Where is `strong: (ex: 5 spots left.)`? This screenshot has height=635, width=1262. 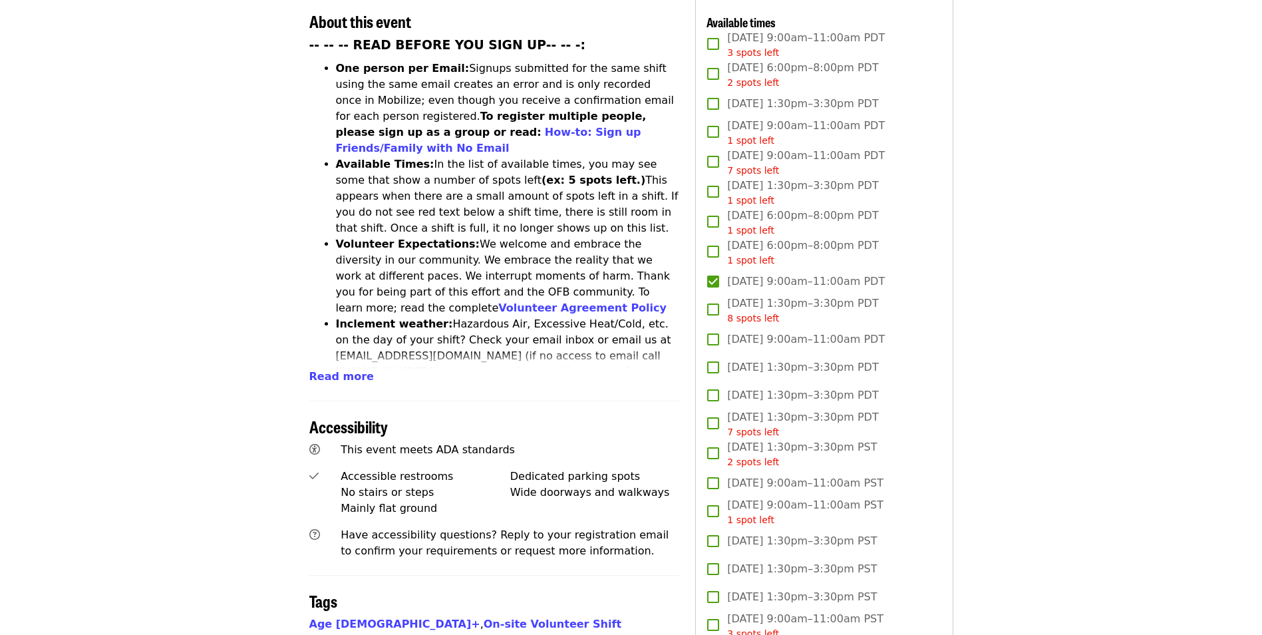 strong: (ex: 5 spots left.) is located at coordinates (593, 180).